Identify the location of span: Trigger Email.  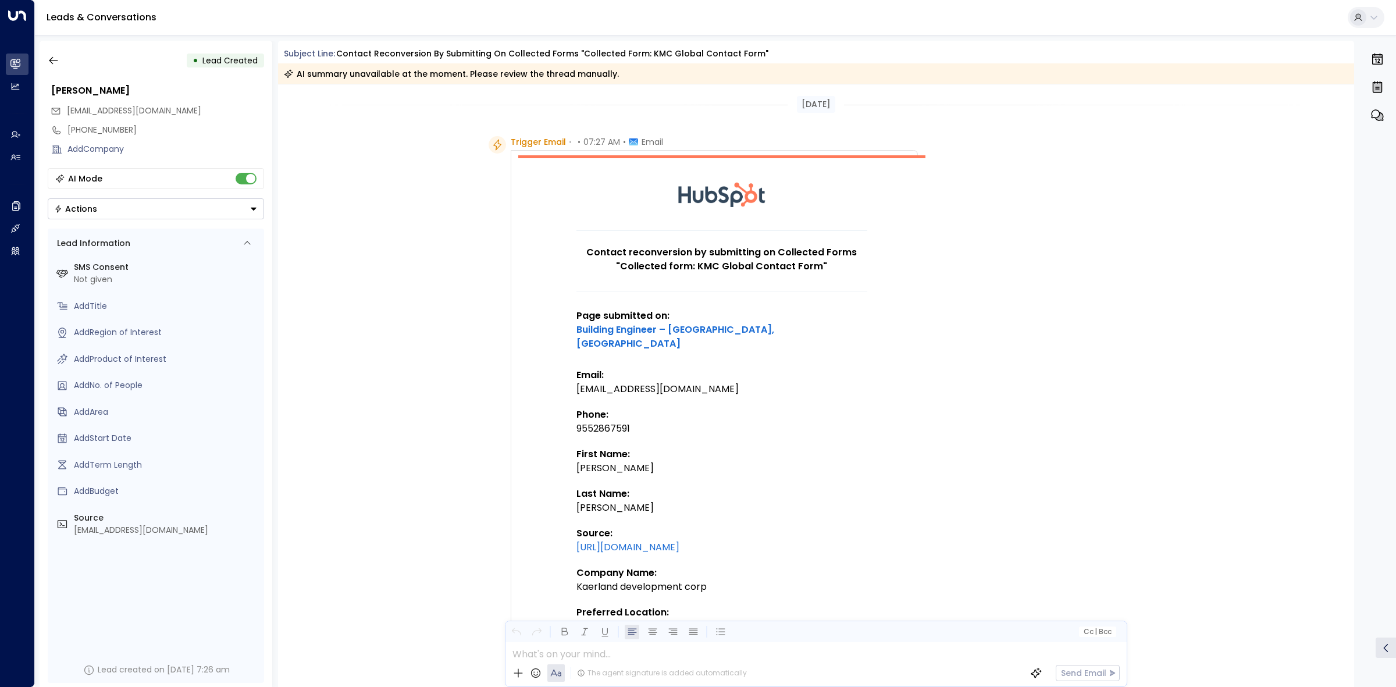
(538, 142).